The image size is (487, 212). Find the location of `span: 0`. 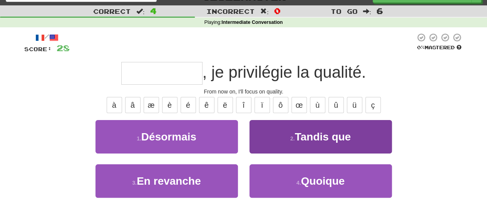

span: 0 is located at coordinates (277, 11).